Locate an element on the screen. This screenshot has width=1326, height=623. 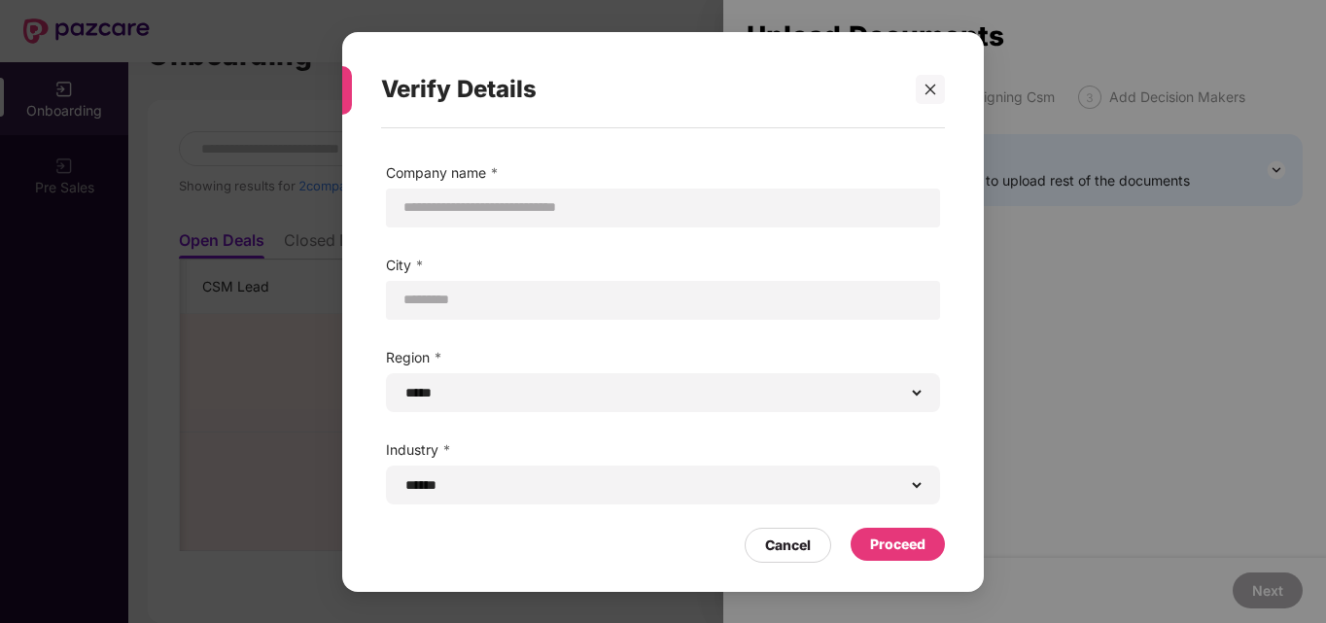
span: close is located at coordinates (931, 88).